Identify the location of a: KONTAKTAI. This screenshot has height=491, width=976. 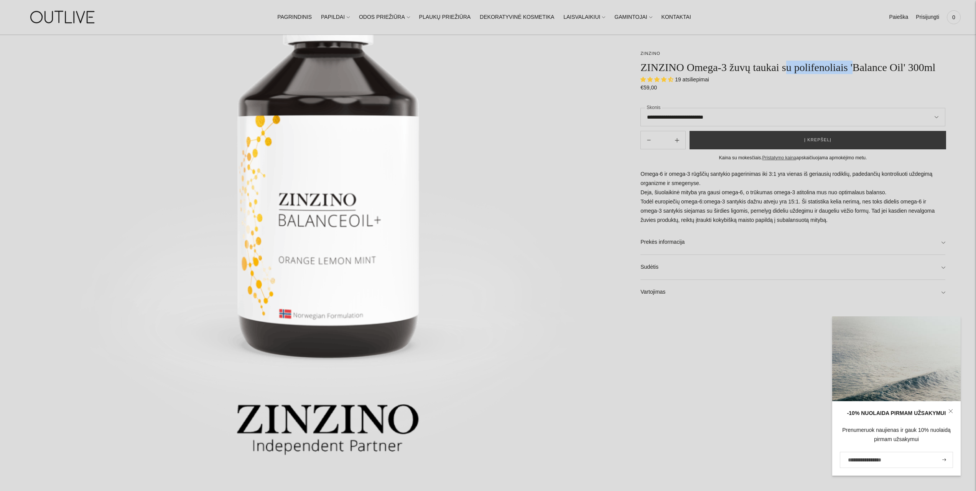
(676, 17).